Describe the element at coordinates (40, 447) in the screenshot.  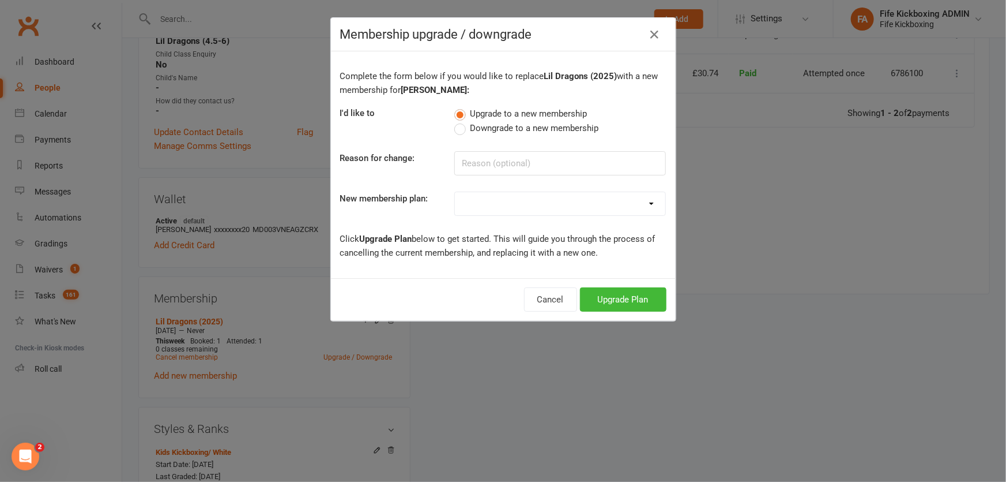
I see `span: 2` at that location.